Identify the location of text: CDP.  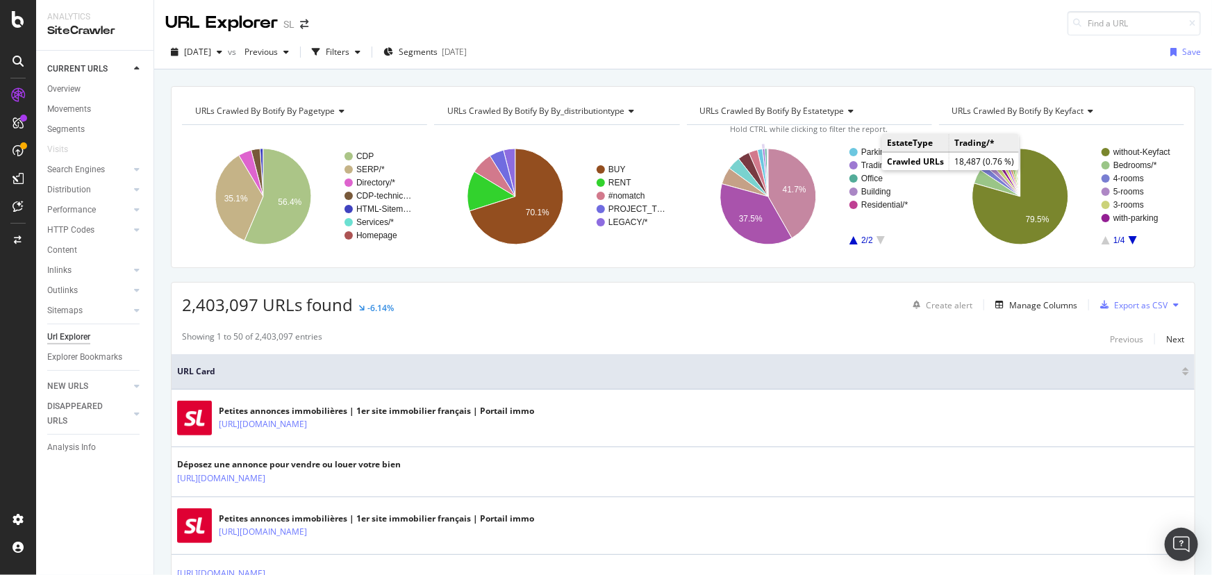
(365, 156).